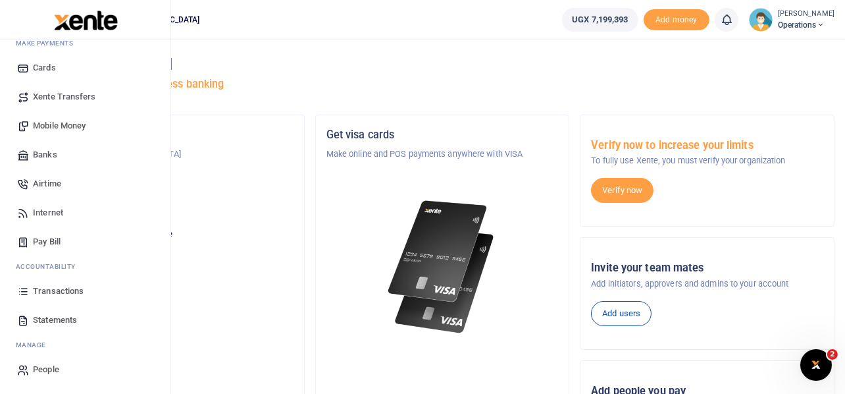 The width and height of the screenshot is (845, 394). What do you see at coordinates (177, 186) in the screenshot?
I see `h5: Account` at bounding box center [177, 186].